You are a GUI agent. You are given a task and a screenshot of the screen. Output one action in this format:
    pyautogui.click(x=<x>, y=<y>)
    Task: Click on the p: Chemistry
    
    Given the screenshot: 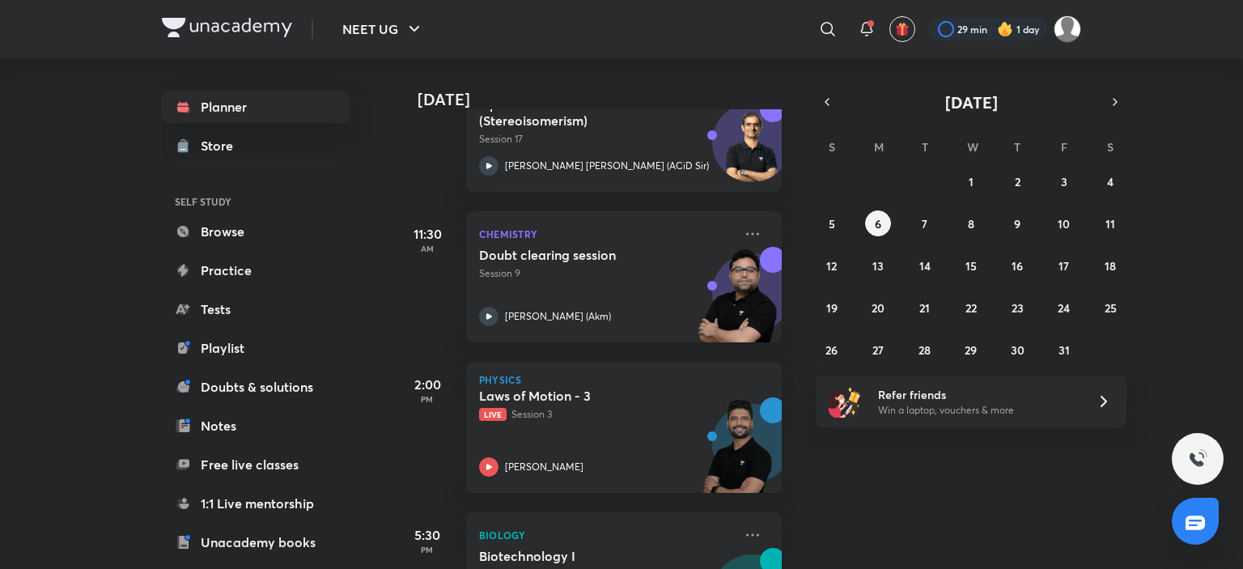 What is the action you would take?
    pyautogui.click(x=606, y=234)
    